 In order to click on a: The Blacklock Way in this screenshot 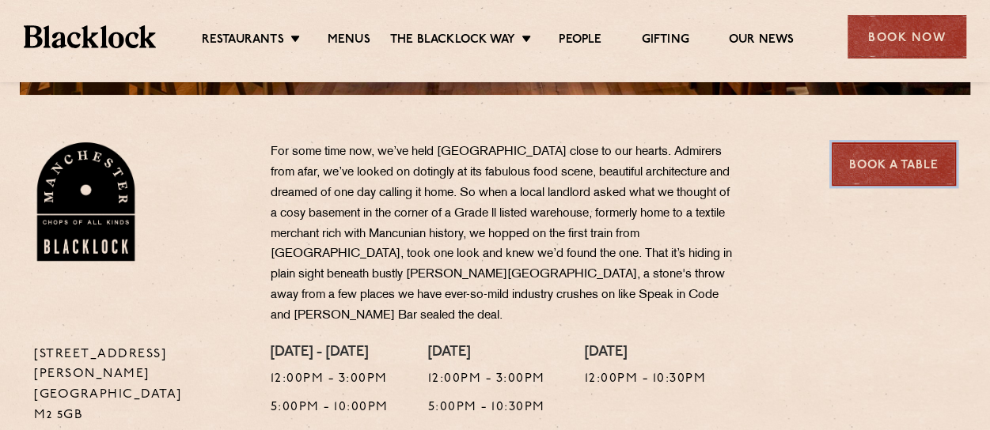, I will do `click(452, 41)`.